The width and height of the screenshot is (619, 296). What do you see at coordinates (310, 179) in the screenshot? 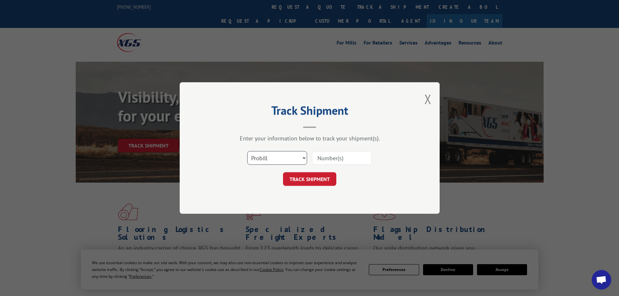
I see `button: TRACK SHIPMENT` at bounding box center [310, 179].